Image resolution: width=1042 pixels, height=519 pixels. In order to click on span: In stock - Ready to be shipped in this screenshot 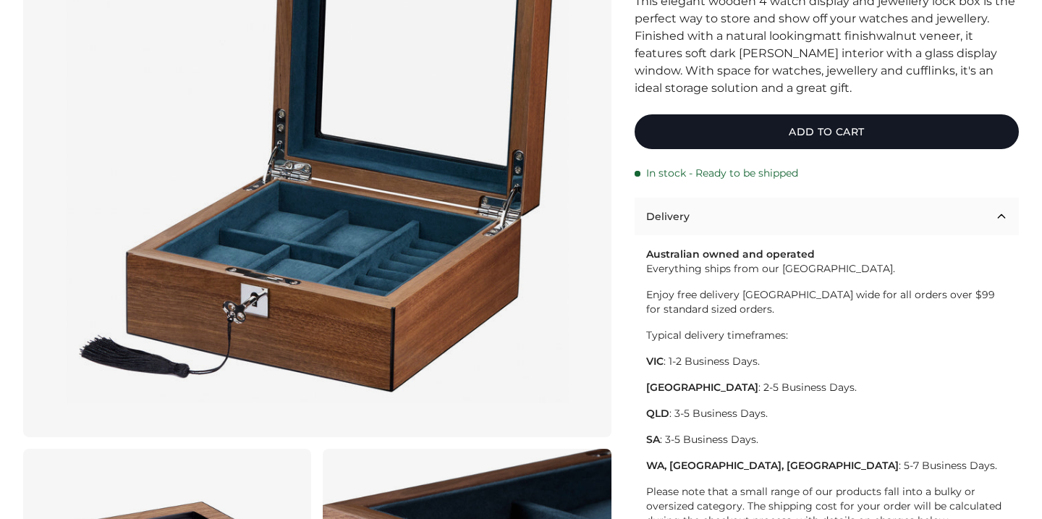, I will do `click(722, 173)`.